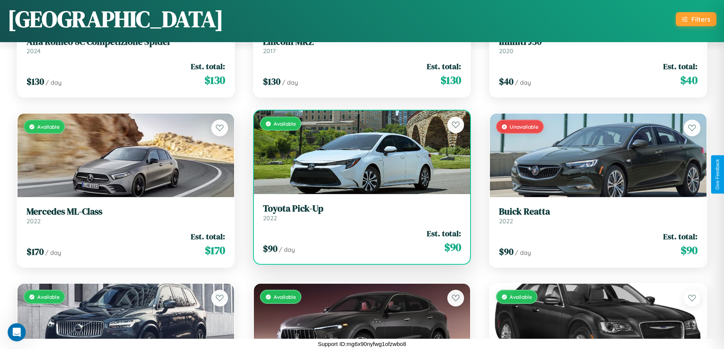 The height and width of the screenshot is (349, 724). I want to click on a: Mercedes ML-Class2022, so click(126, 215).